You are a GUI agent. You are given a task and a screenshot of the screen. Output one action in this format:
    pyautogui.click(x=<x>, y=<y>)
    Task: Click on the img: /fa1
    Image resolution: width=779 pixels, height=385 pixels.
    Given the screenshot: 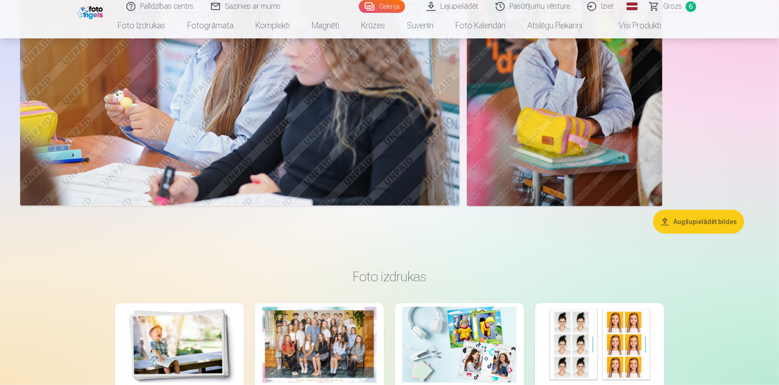 What is the action you would take?
    pyautogui.click(x=91, y=11)
    